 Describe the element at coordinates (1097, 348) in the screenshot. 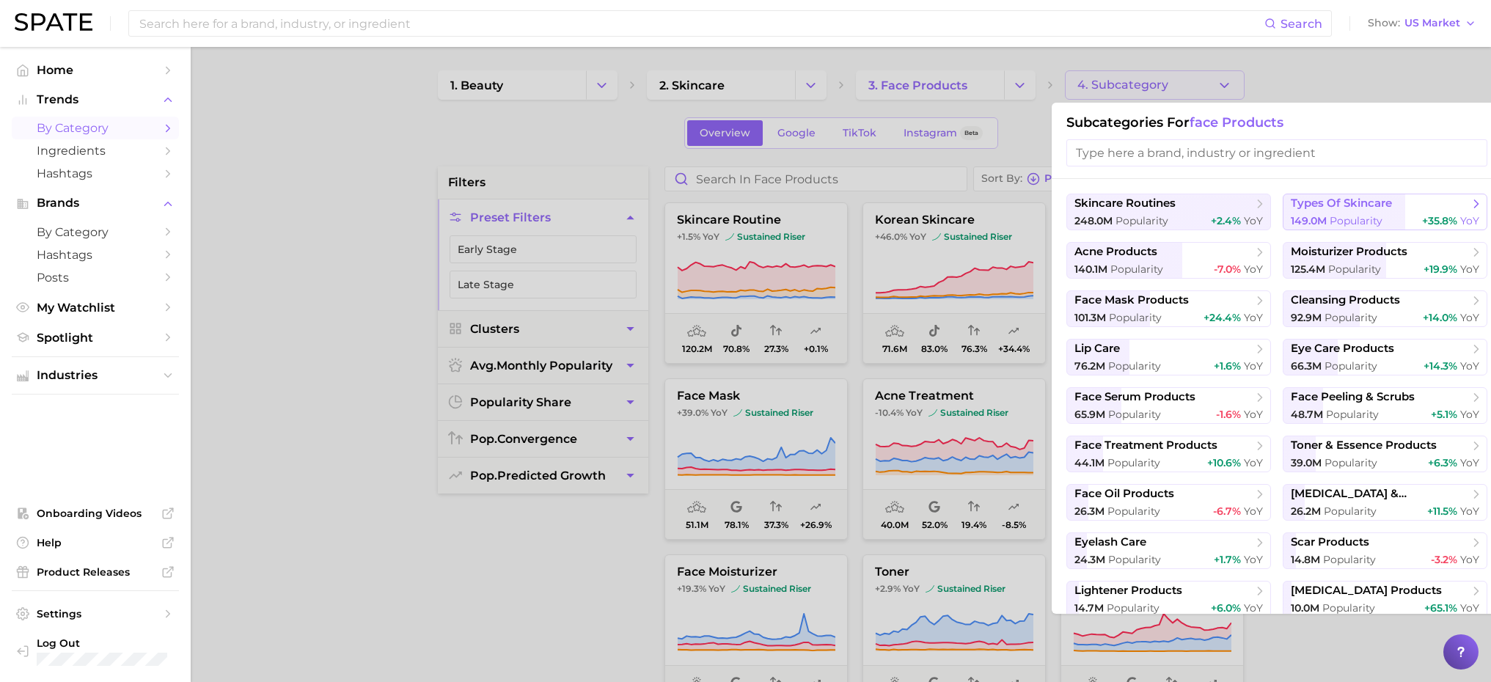

I see `span: lip care` at that location.